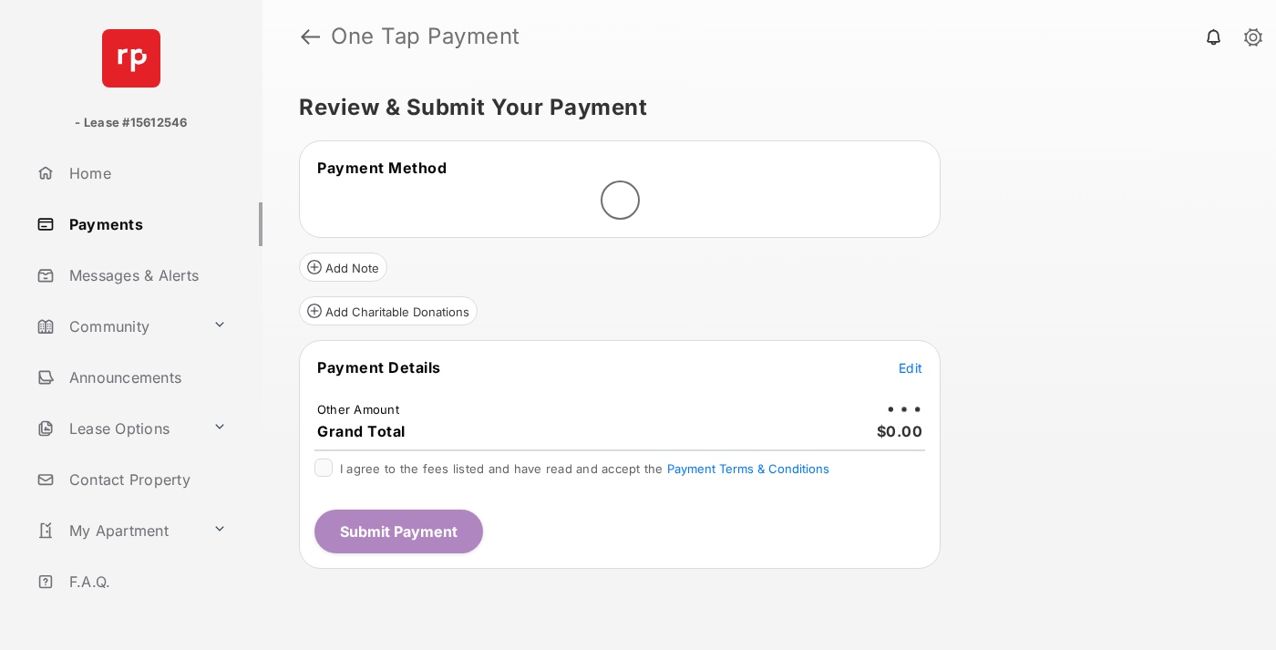 This screenshot has width=1276, height=650. Describe the element at coordinates (911, 367) in the screenshot. I see `span: Edit` at that location.